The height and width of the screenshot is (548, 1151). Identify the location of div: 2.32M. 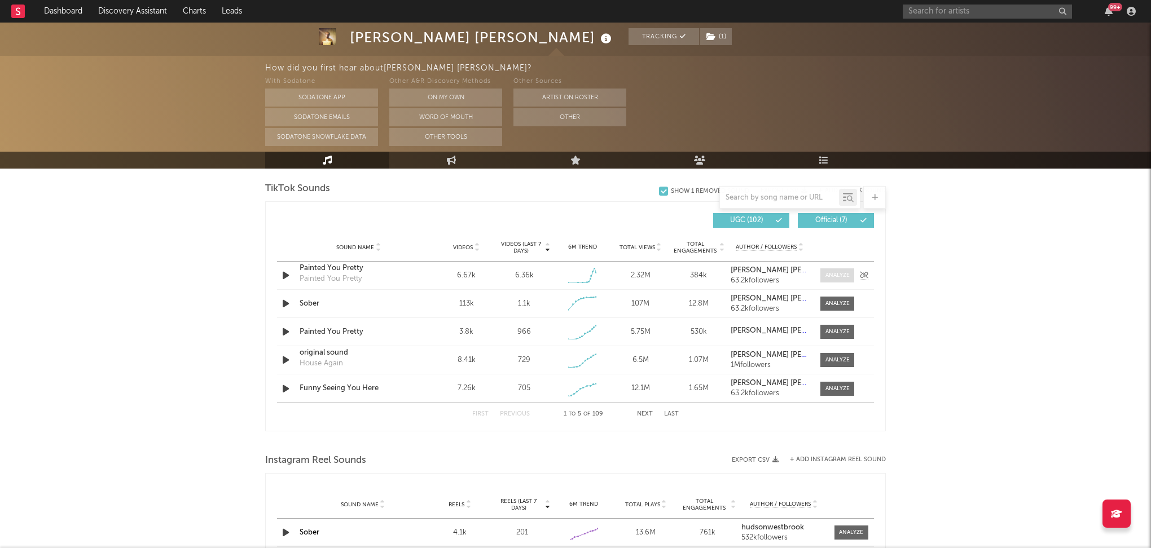
(640, 276).